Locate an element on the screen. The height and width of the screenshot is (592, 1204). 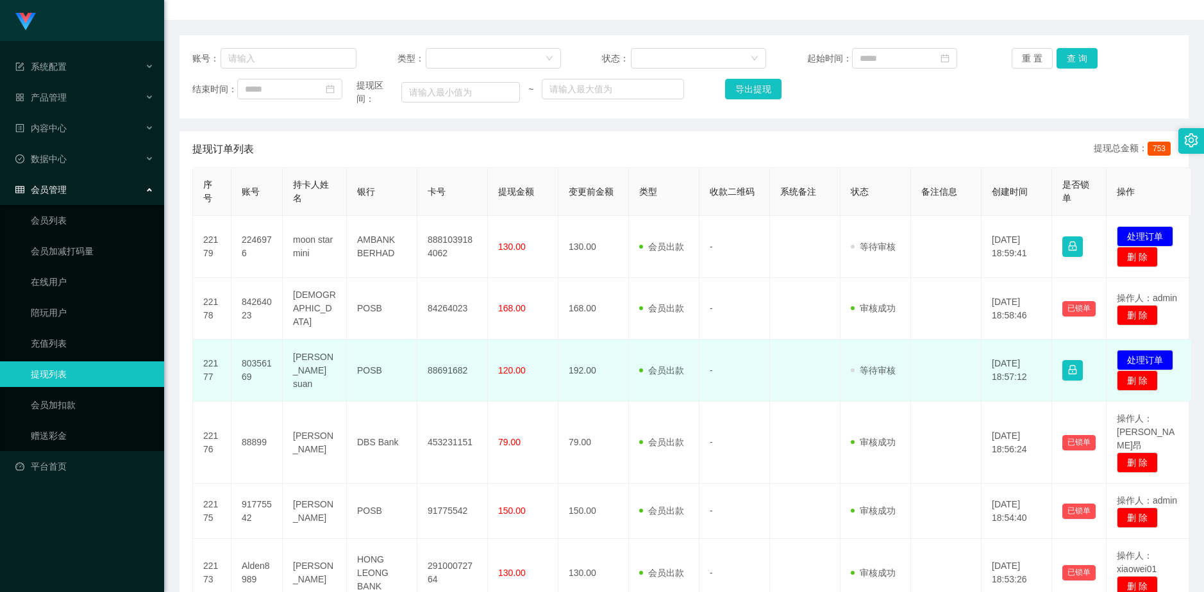
span: 银行 is located at coordinates (366, 192).